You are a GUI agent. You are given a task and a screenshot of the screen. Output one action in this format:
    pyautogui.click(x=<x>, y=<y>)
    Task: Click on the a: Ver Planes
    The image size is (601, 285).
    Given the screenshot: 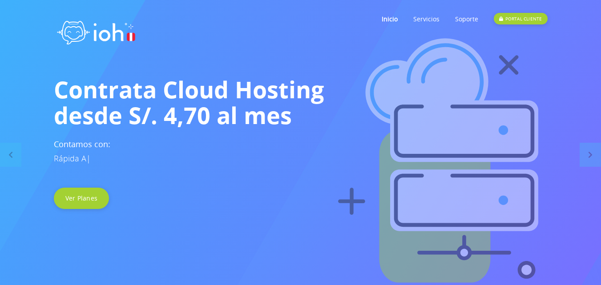 What is the action you would take?
    pyautogui.click(x=81, y=198)
    